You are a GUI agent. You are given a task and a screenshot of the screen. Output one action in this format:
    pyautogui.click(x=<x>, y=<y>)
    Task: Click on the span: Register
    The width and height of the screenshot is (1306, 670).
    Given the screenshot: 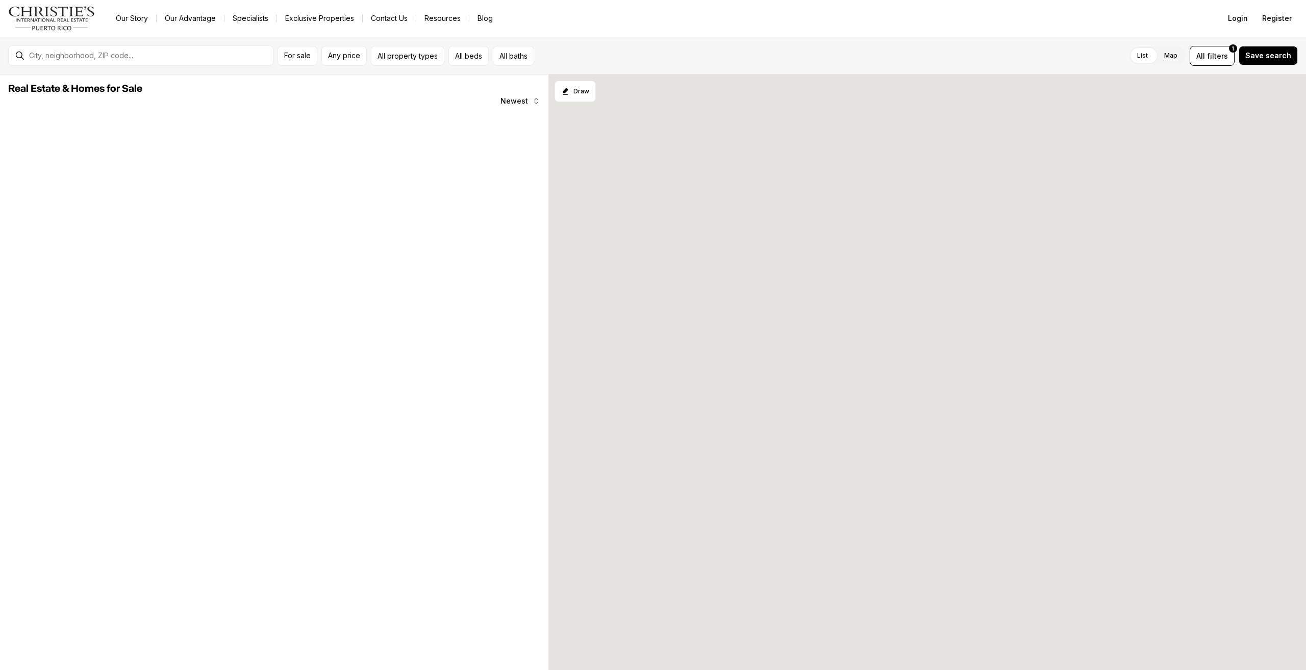 What is the action you would take?
    pyautogui.click(x=1277, y=18)
    